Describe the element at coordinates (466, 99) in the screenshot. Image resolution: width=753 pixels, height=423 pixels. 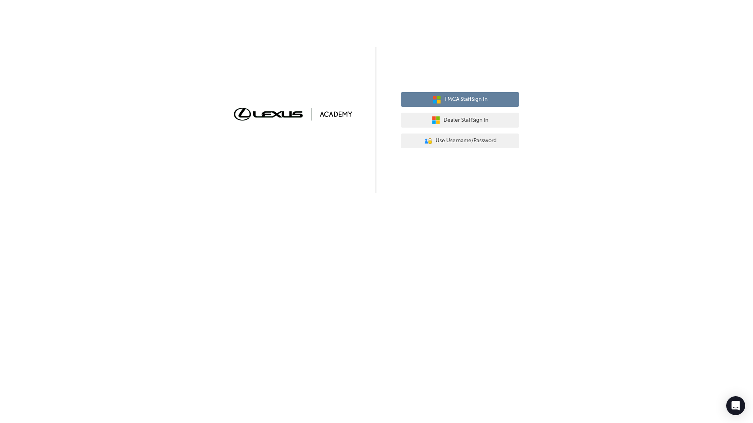
I see `span: TMCA Staff Sign In` at that location.